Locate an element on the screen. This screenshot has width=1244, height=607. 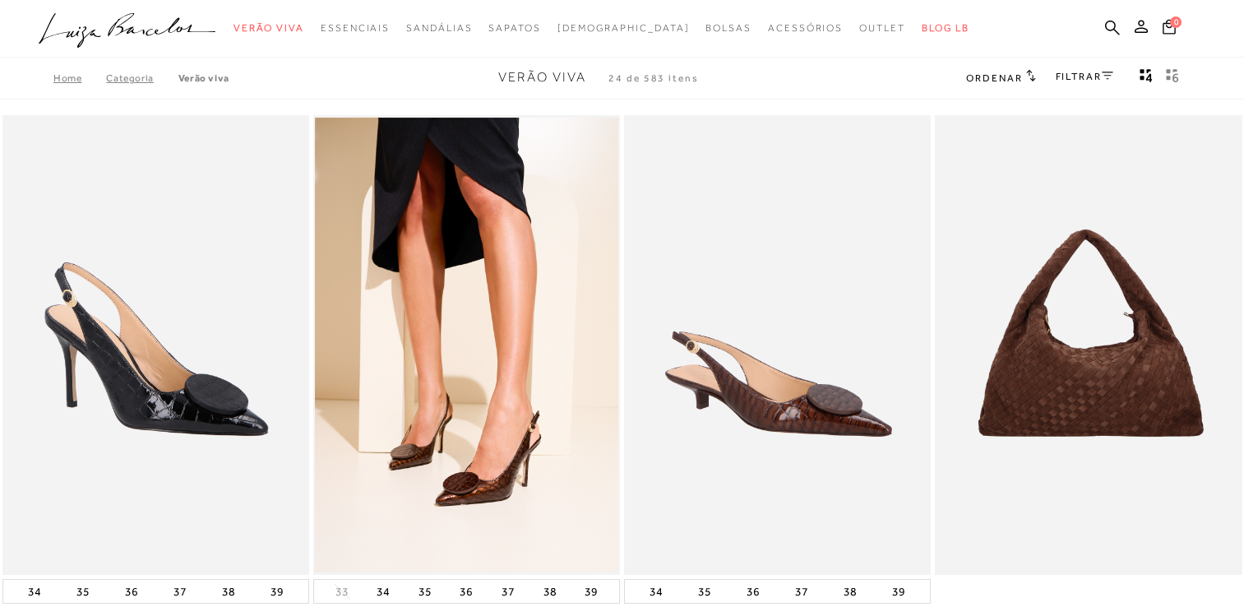
span: Ordenar is located at coordinates (994, 78).